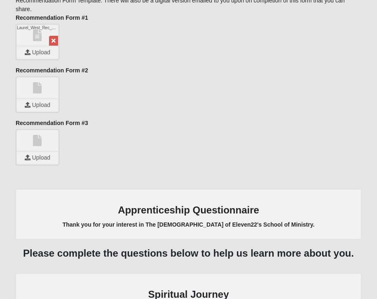  I want to click on label: Recommendation Form #1, so click(52, 18).